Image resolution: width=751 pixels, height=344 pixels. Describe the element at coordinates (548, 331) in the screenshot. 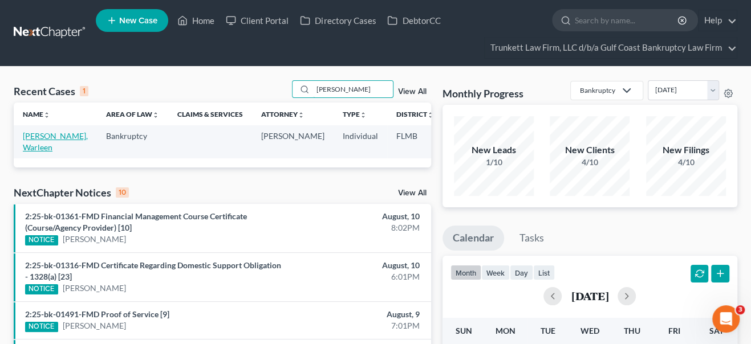

I see `span: Tue` at that location.